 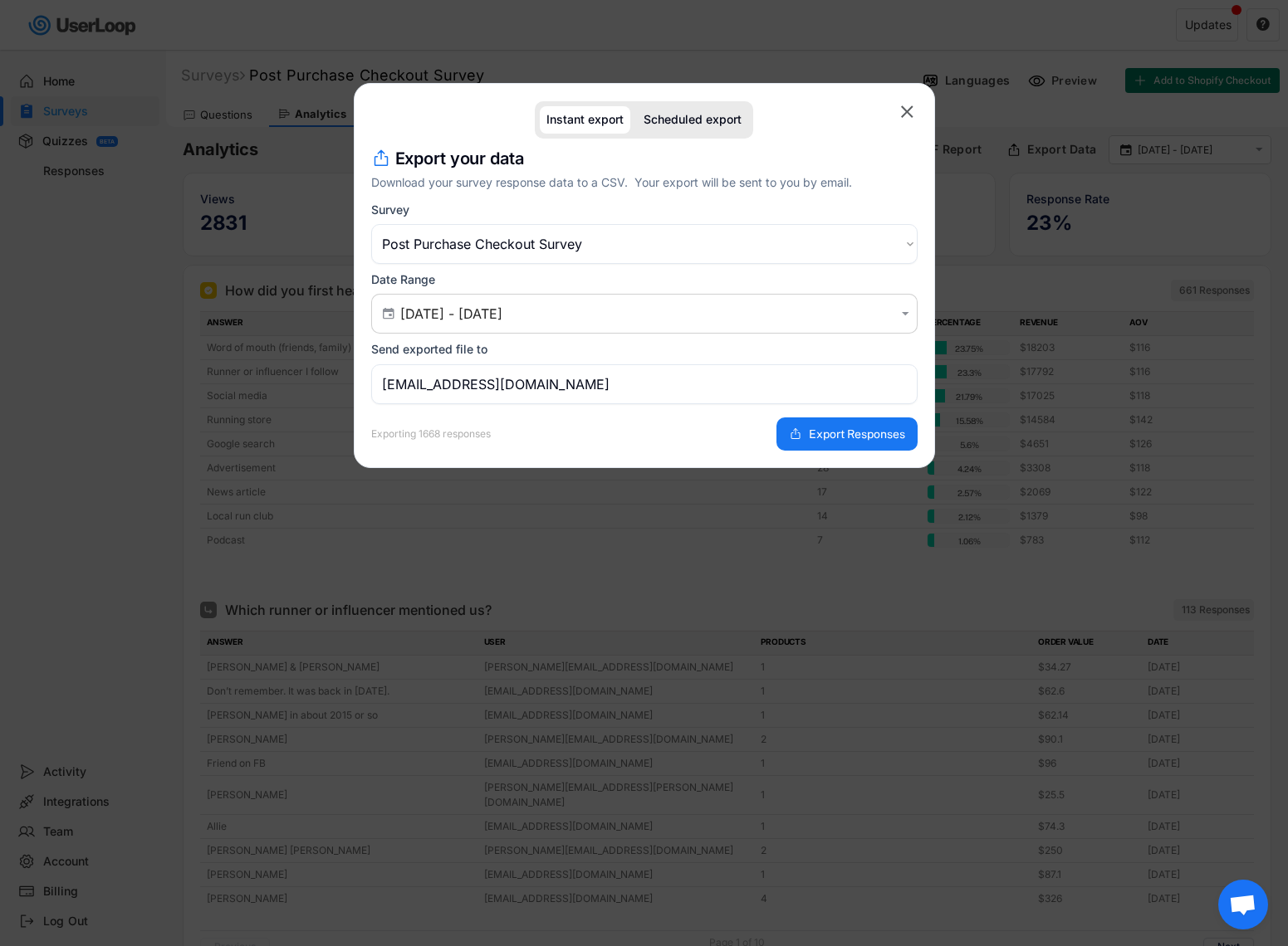 What do you see at coordinates (847, 434) in the screenshot?
I see `button: Export Responses` at bounding box center [847, 434].